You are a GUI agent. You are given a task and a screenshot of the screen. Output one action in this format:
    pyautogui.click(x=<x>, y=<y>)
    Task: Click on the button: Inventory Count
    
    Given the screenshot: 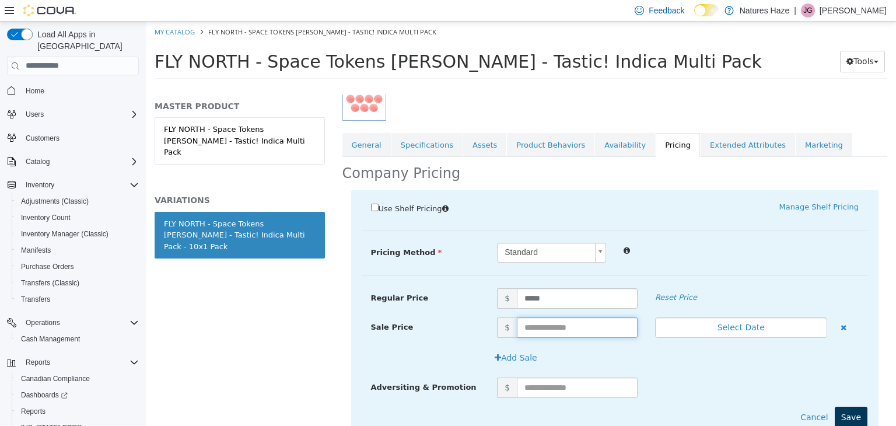 What is the action you would take?
    pyautogui.click(x=78, y=218)
    